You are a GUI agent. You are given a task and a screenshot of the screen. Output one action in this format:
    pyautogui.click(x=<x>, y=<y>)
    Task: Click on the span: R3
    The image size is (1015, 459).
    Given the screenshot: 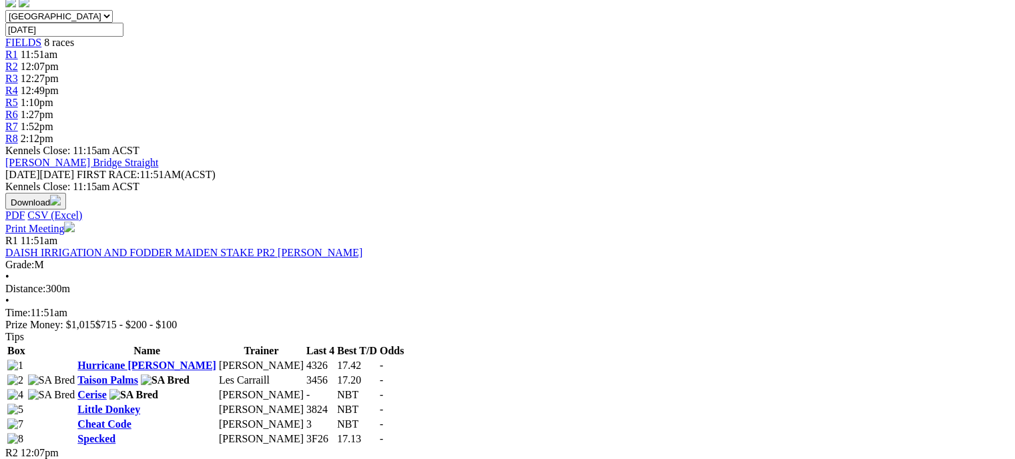 What is the action you would take?
    pyautogui.click(x=11, y=78)
    